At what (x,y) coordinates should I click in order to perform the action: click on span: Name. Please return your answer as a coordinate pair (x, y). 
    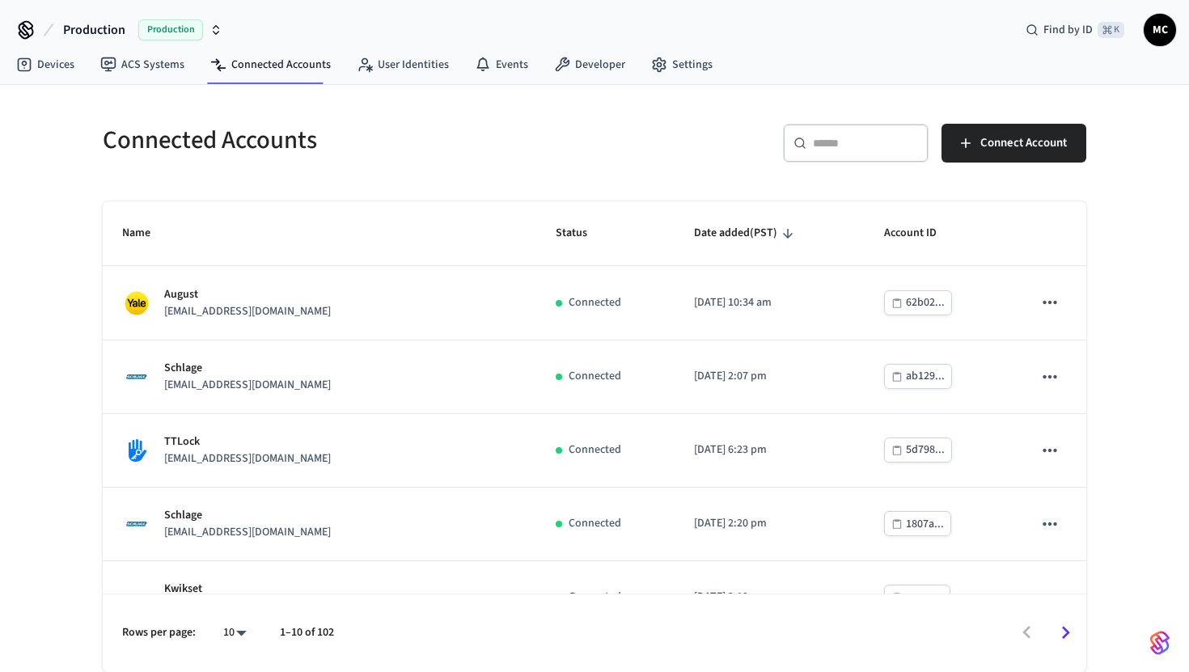
    Looking at the image, I should click on (146, 233).